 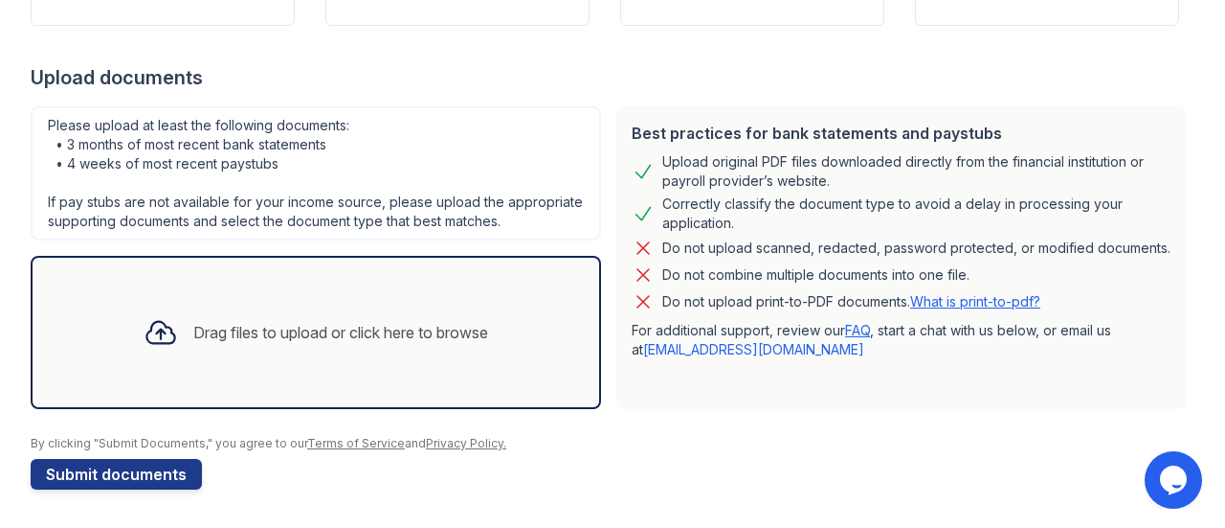 I want to click on div: Do not combine multiple documents into one file., so click(x=816, y=275).